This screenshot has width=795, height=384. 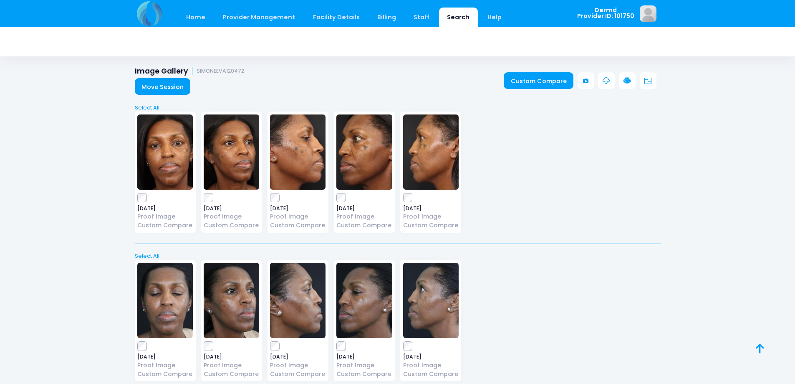 What do you see at coordinates (387, 17) in the screenshot?
I see `a: Billing` at bounding box center [387, 17].